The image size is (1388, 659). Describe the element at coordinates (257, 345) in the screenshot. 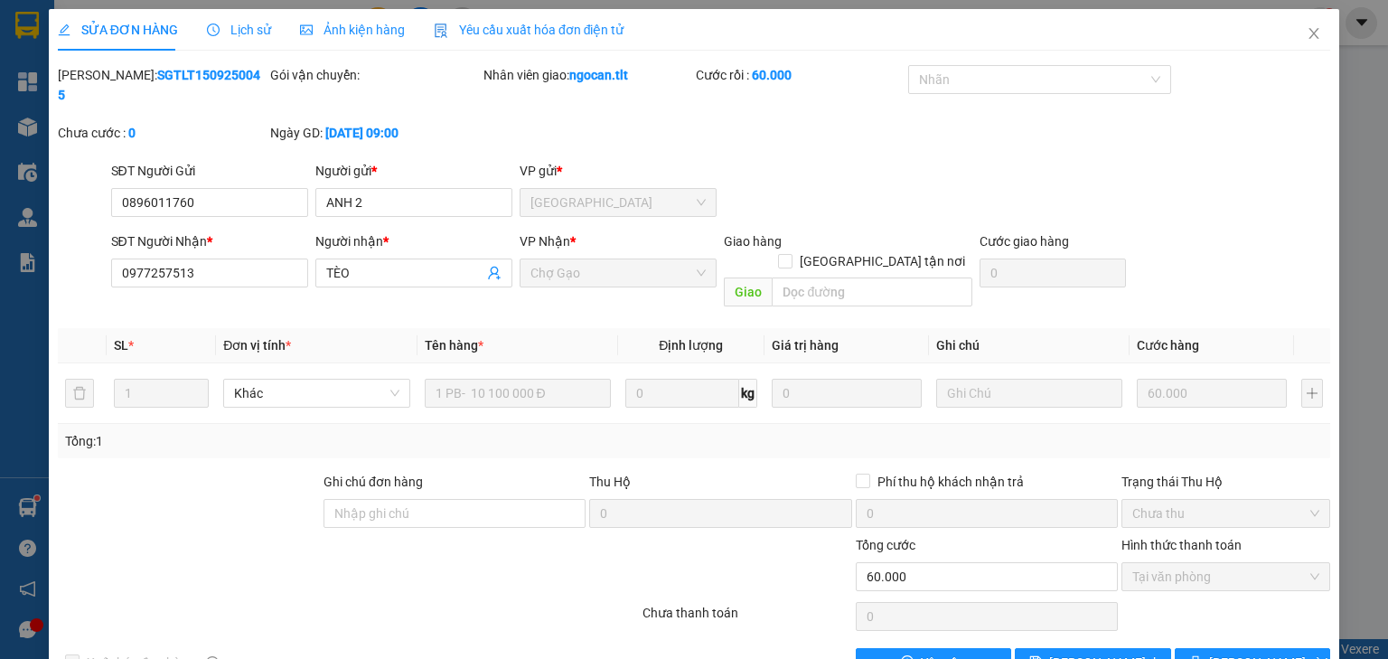

I see `span: Đơn vị tính` at that location.